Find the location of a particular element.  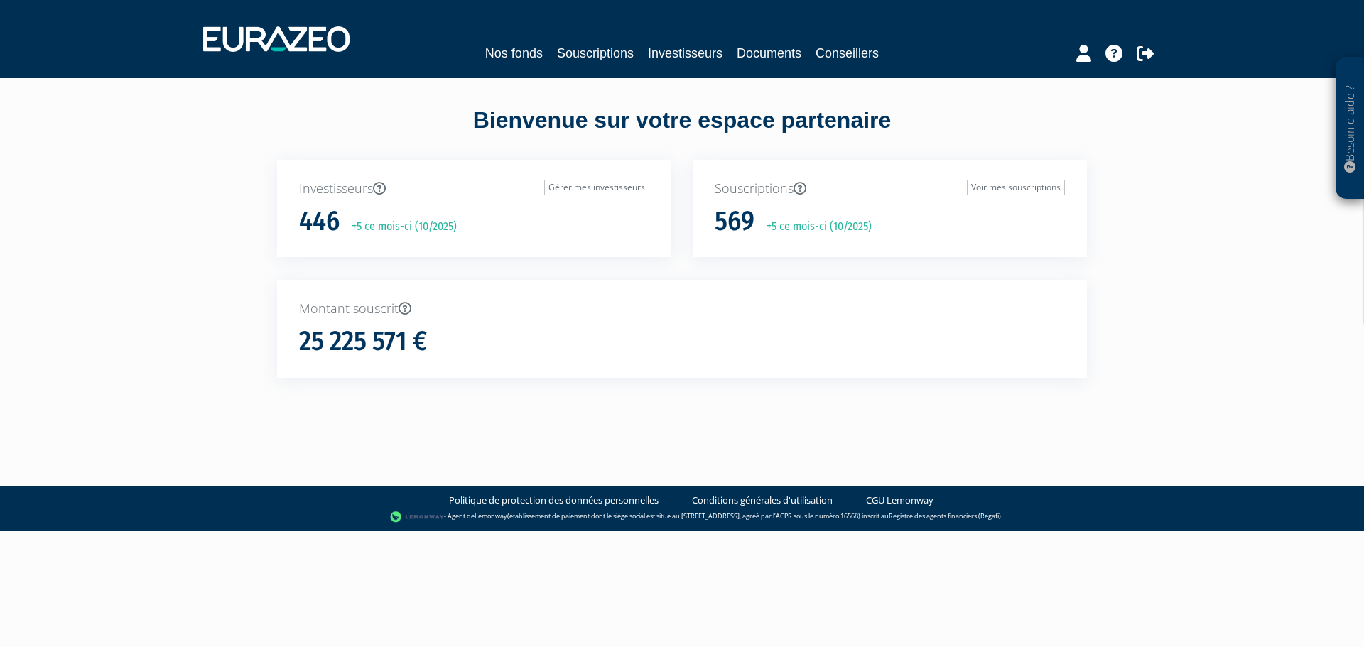

a: Gérer mes investisseurs is located at coordinates (597, 188).